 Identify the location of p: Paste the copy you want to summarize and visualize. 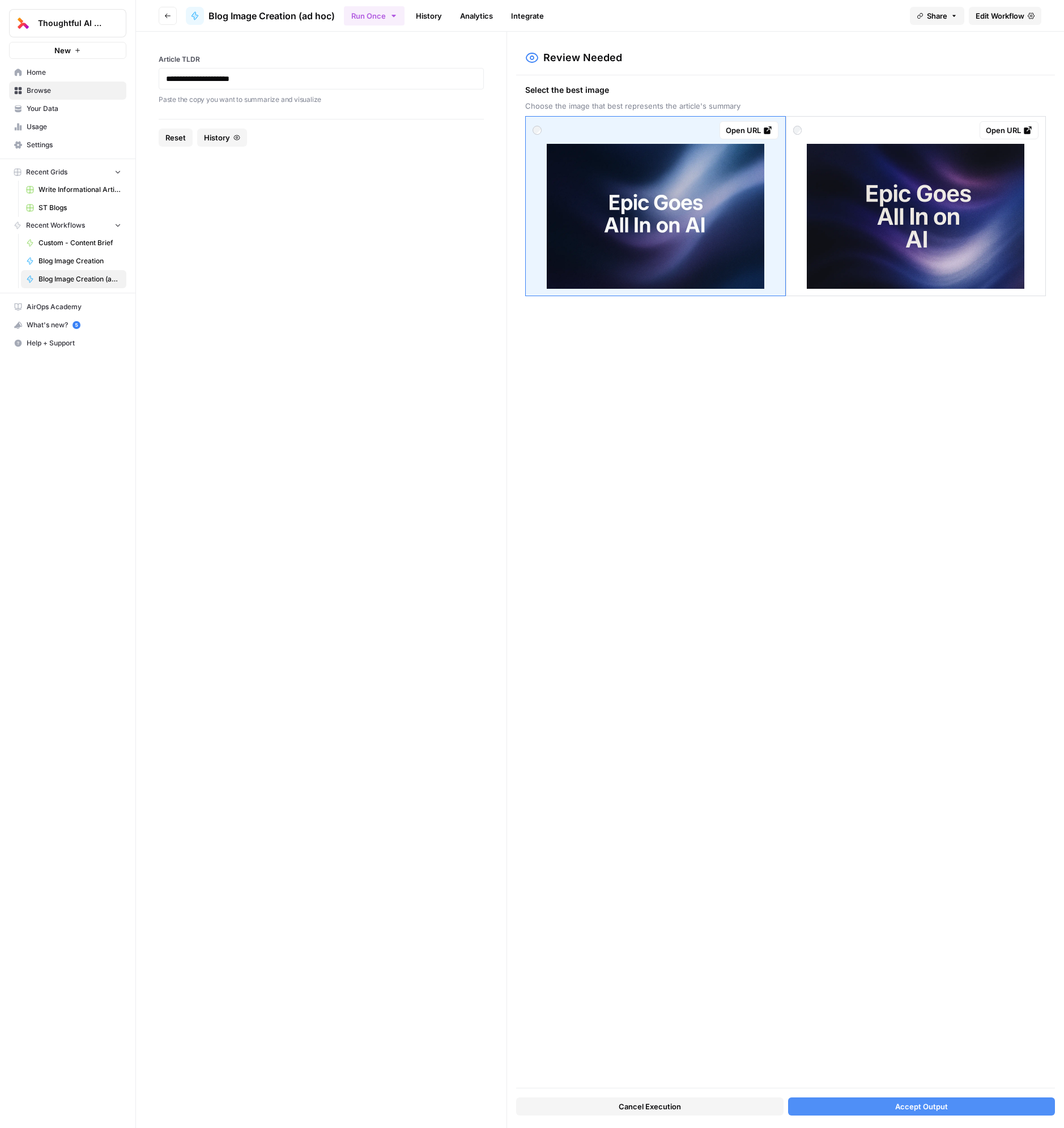
(321, 100).